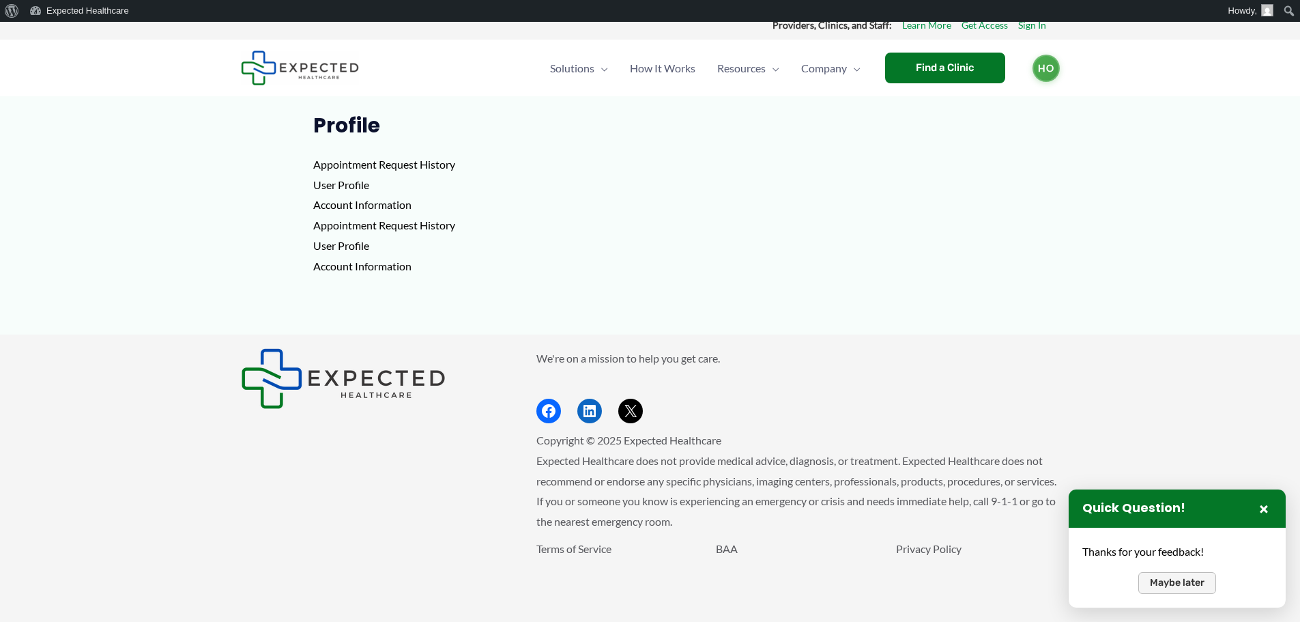 Image resolution: width=1300 pixels, height=622 pixels. What do you see at coordinates (650, 126) in the screenshot?
I see `h1: Profile` at bounding box center [650, 126].